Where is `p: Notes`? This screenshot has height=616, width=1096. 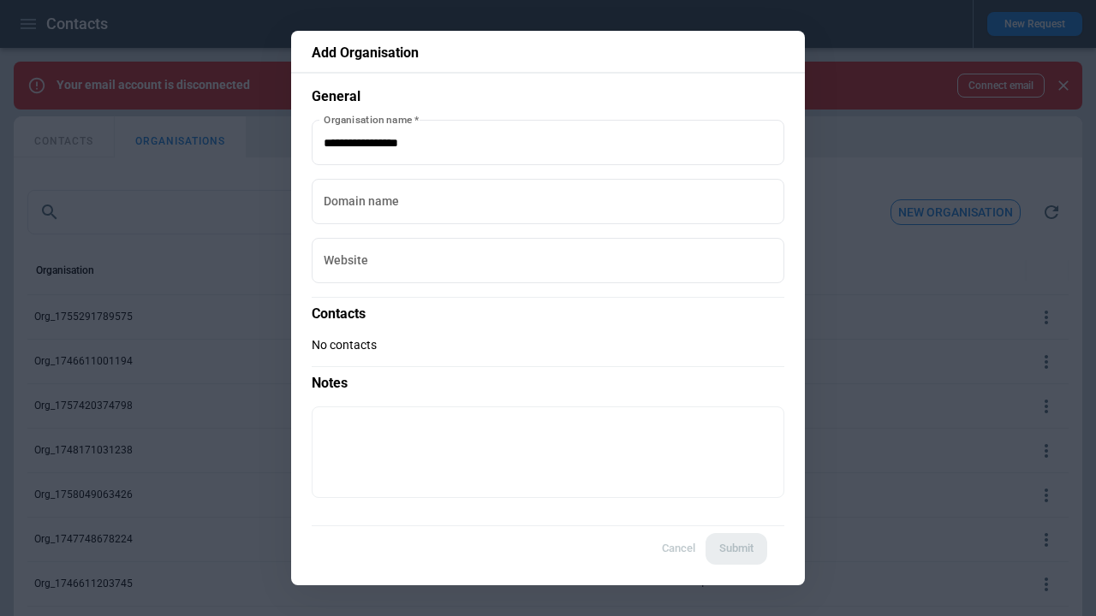
p: Notes is located at coordinates (548, 379).